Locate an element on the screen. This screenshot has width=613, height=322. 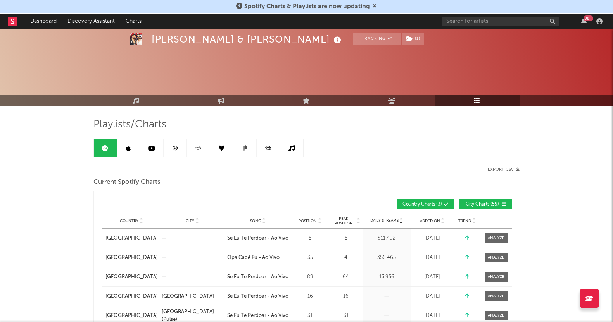
span: Playlists/Charts is located at coordinates (130, 125).